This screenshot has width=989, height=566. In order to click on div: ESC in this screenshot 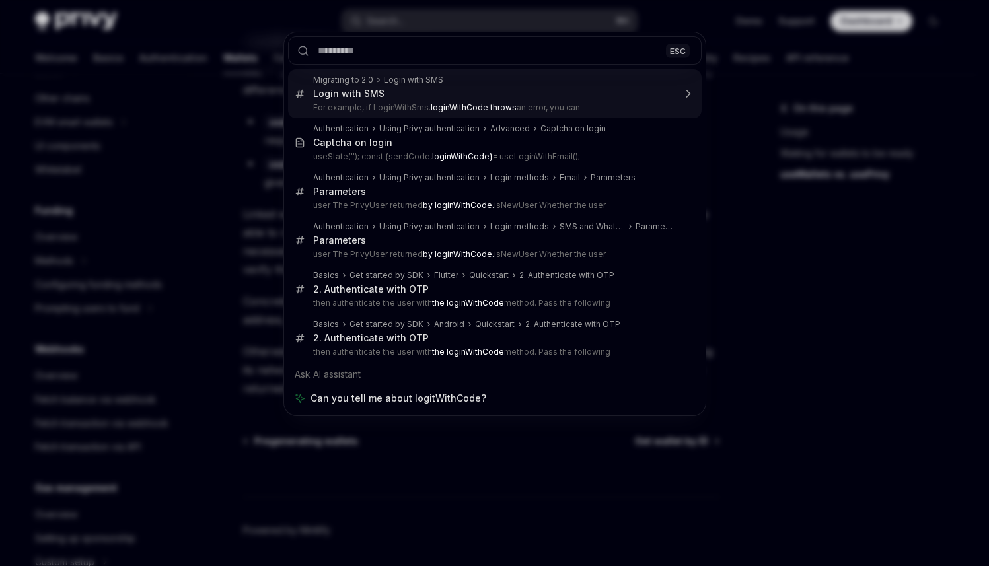, I will do `click(678, 50)`.